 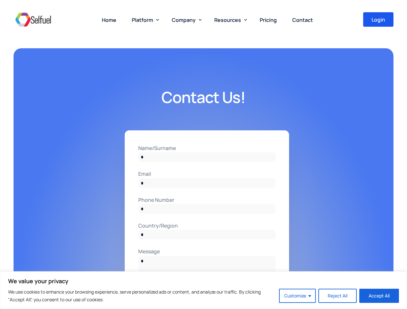 I want to click on img: Selfuel - Democratizing Innovation, so click(x=33, y=20).